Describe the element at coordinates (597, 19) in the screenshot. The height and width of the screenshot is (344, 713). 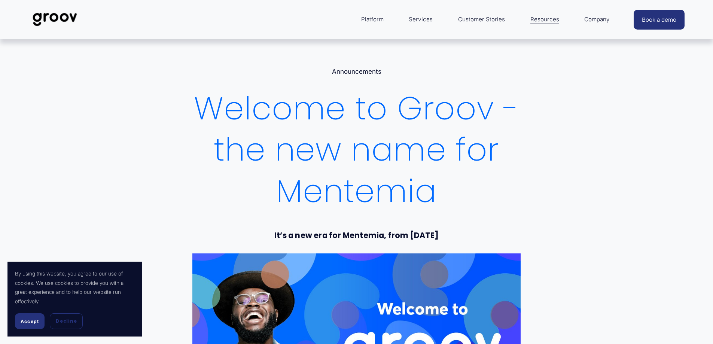
I see `span: Company` at that location.